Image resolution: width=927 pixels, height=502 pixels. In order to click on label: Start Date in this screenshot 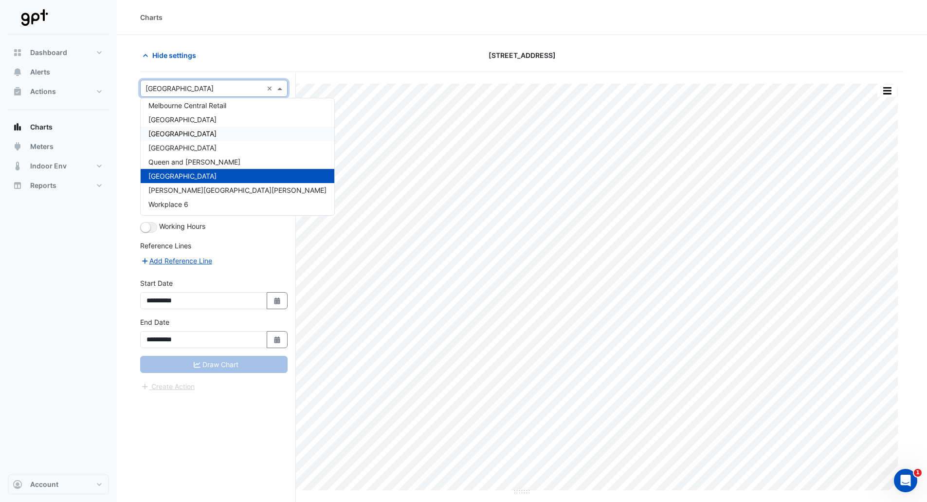, I will do `click(156, 283)`.